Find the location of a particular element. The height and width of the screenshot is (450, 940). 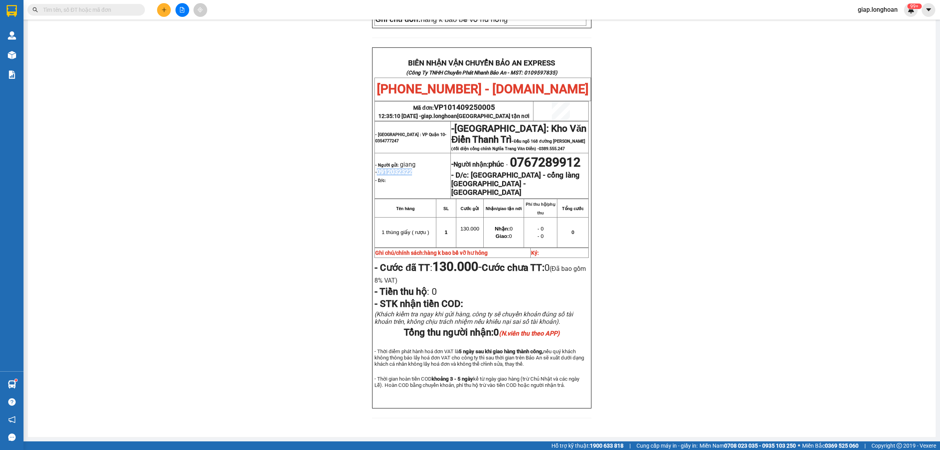

strong: 5 ngày sau khi giao hàng thành công, is located at coordinates (501, 351).